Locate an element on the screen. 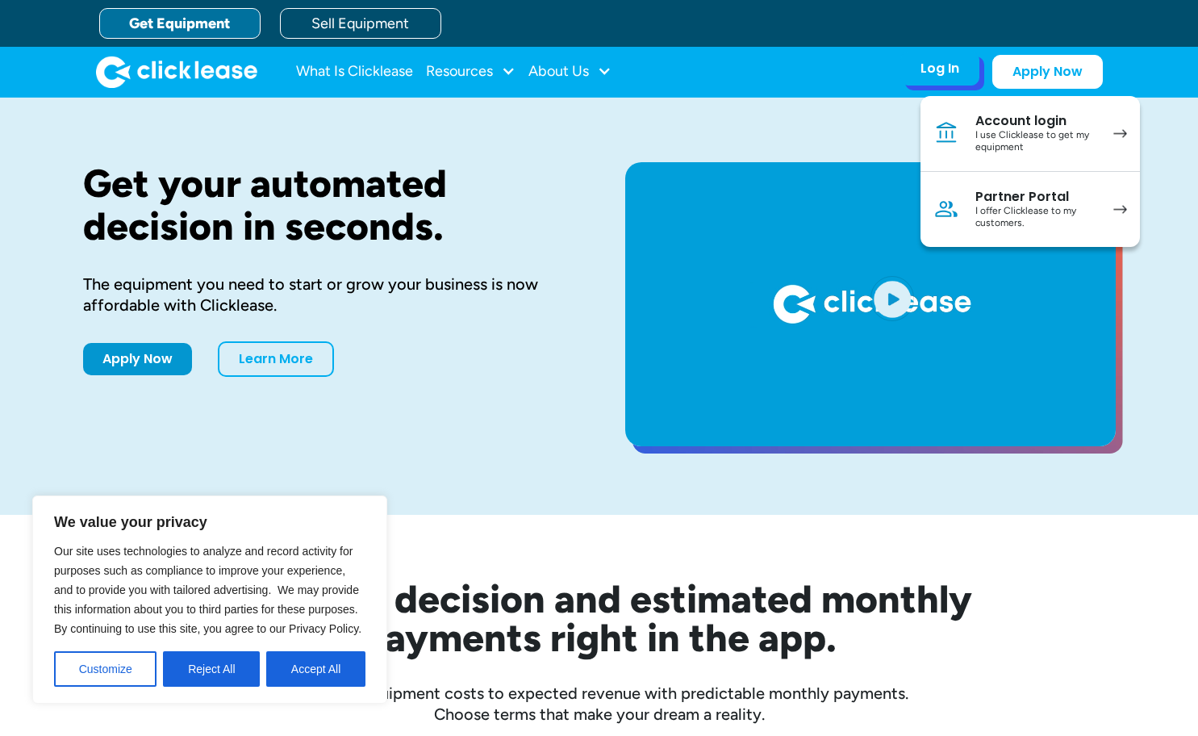 The width and height of the screenshot is (1198, 736). h1: Get your automated decision in seconds. is located at coordinates (328, 205).